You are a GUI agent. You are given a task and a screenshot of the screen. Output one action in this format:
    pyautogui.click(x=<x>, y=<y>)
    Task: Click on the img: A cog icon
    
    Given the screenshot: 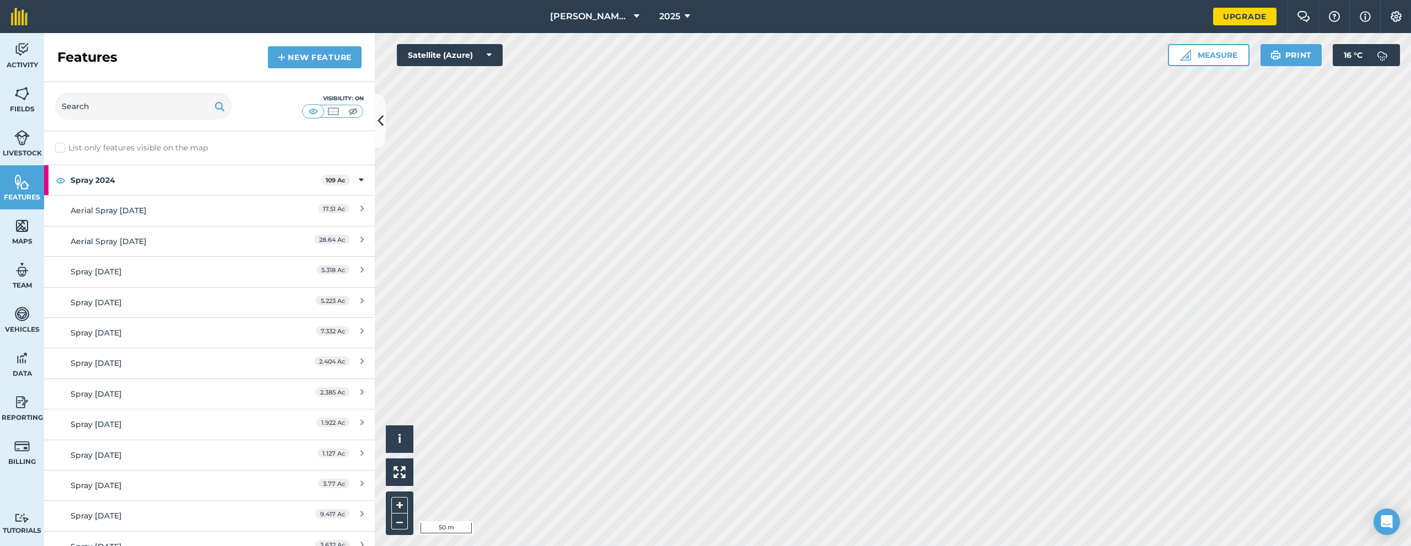 What is the action you would take?
    pyautogui.click(x=1397, y=17)
    